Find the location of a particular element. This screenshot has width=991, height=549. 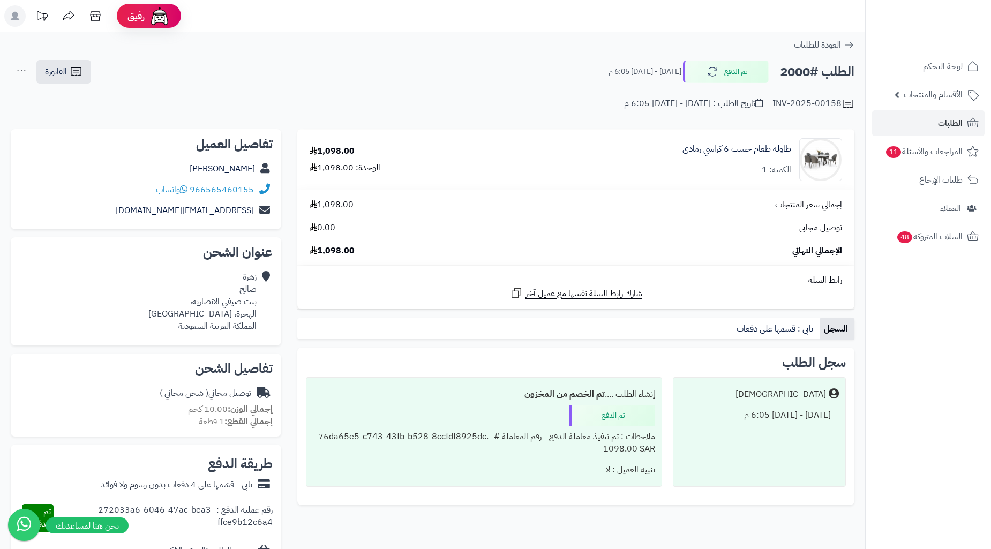

span: المراجعات والأسئلة is located at coordinates (923, 152).